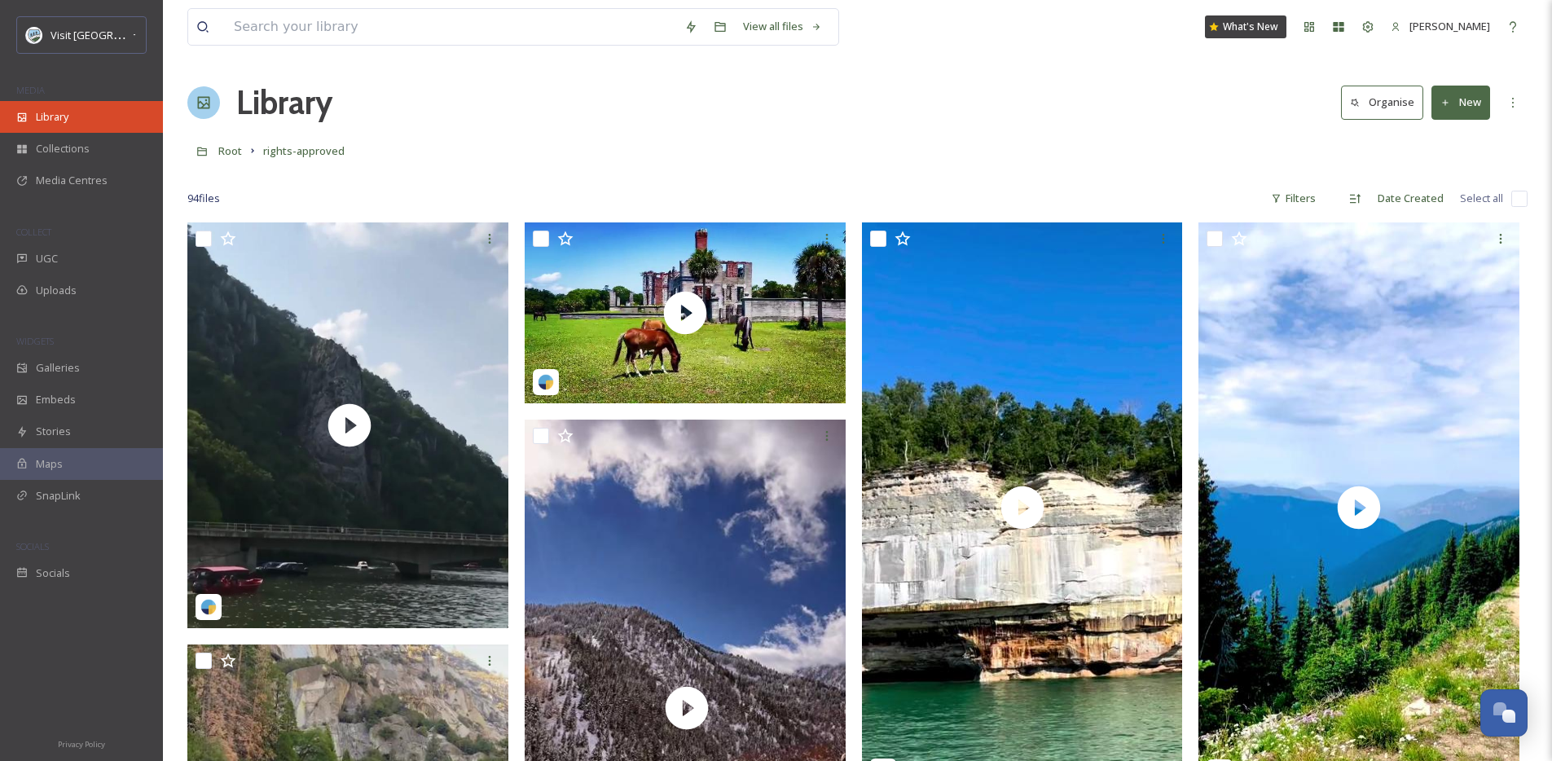 The image size is (1552, 761). What do you see at coordinates (81, 743) in the screenshot?
I see `a: Privacy Policy` at bounding box center [81, 743].